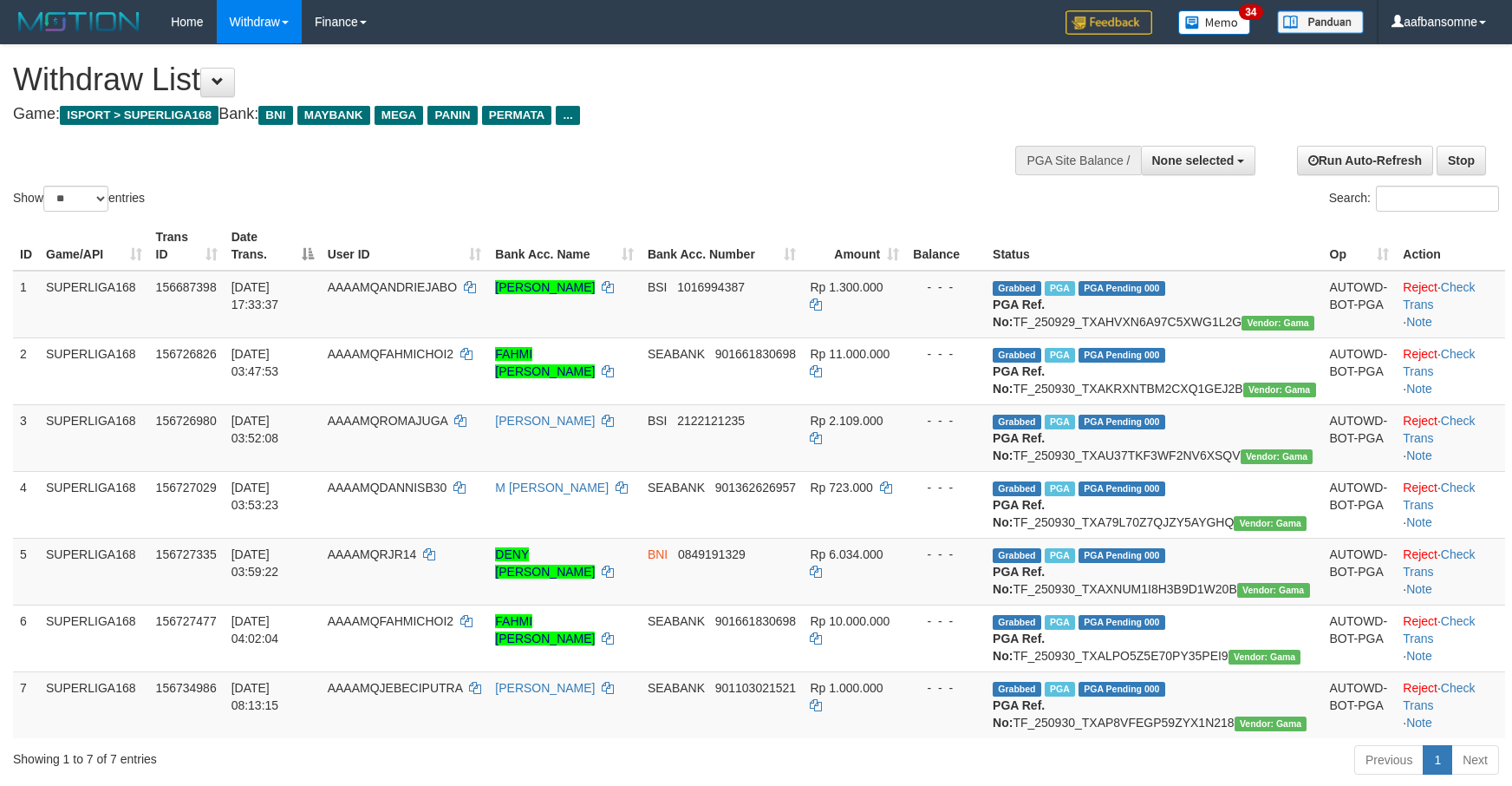 The height and width of the screenshot is (786, 1512). I want to click on span: Copy 901362626957 to clipboard, so click(755, 487).